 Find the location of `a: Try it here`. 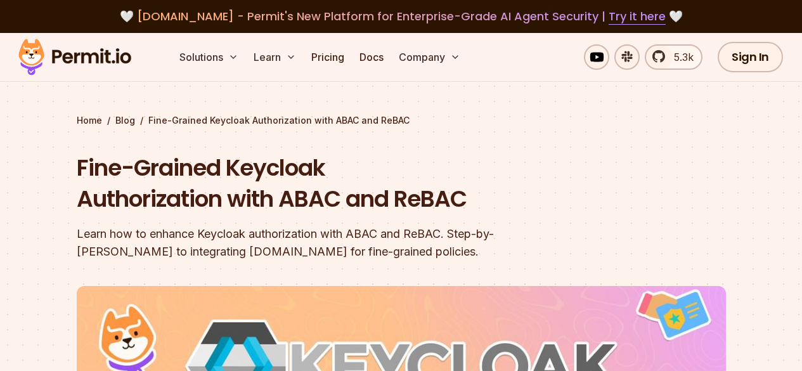

a: Try it here is located at coordinates (637, 16).